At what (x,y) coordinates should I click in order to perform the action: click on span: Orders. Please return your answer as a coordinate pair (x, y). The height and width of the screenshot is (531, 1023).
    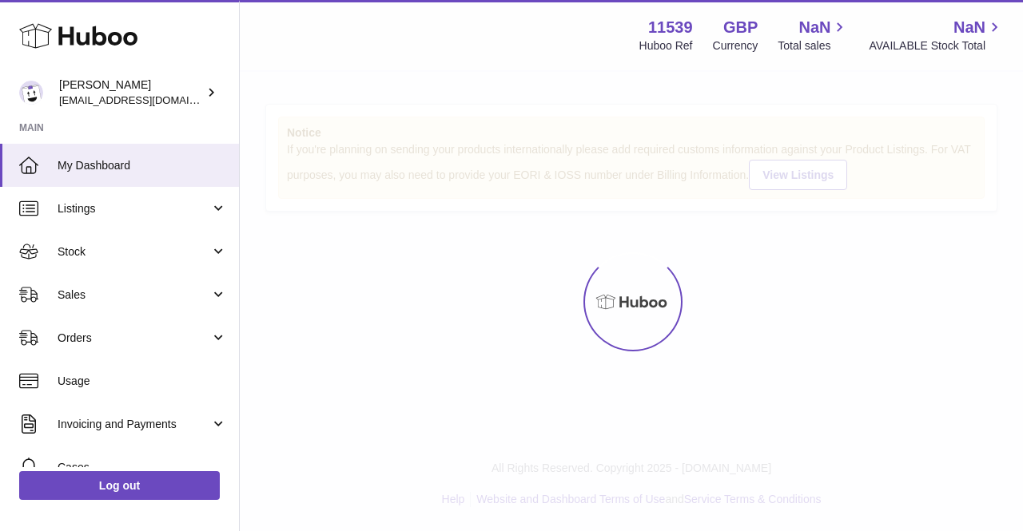
    Looking at the image, I should click on (133, 338).